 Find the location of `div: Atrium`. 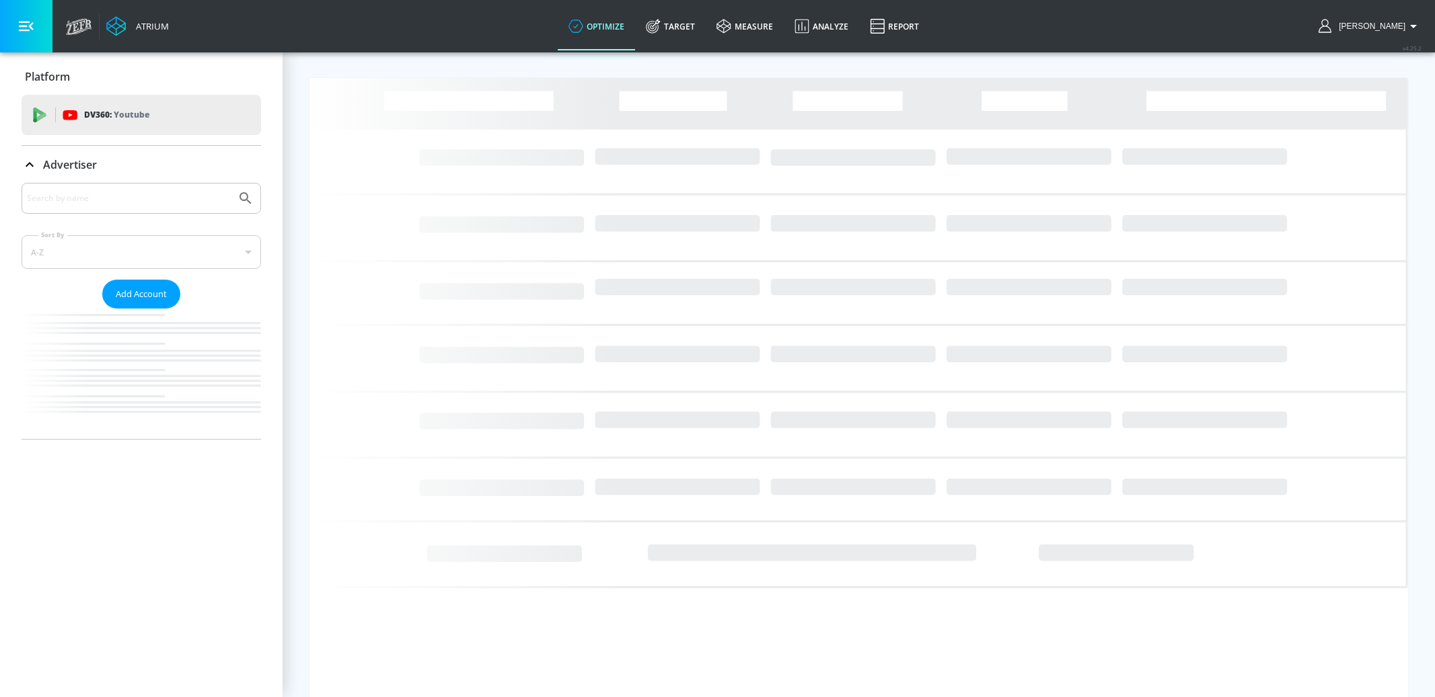

div: Atrium is located at coordinates (149, 26).